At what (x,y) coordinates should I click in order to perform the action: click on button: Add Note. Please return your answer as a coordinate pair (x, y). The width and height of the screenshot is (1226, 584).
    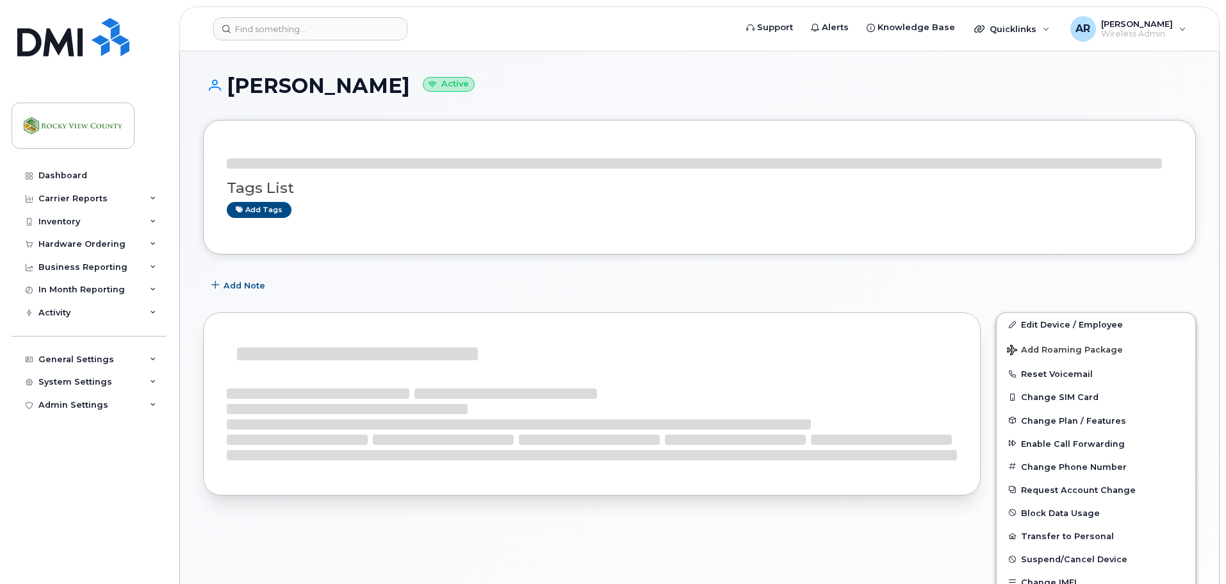
    Looking at the image, I should click on (240, 285).